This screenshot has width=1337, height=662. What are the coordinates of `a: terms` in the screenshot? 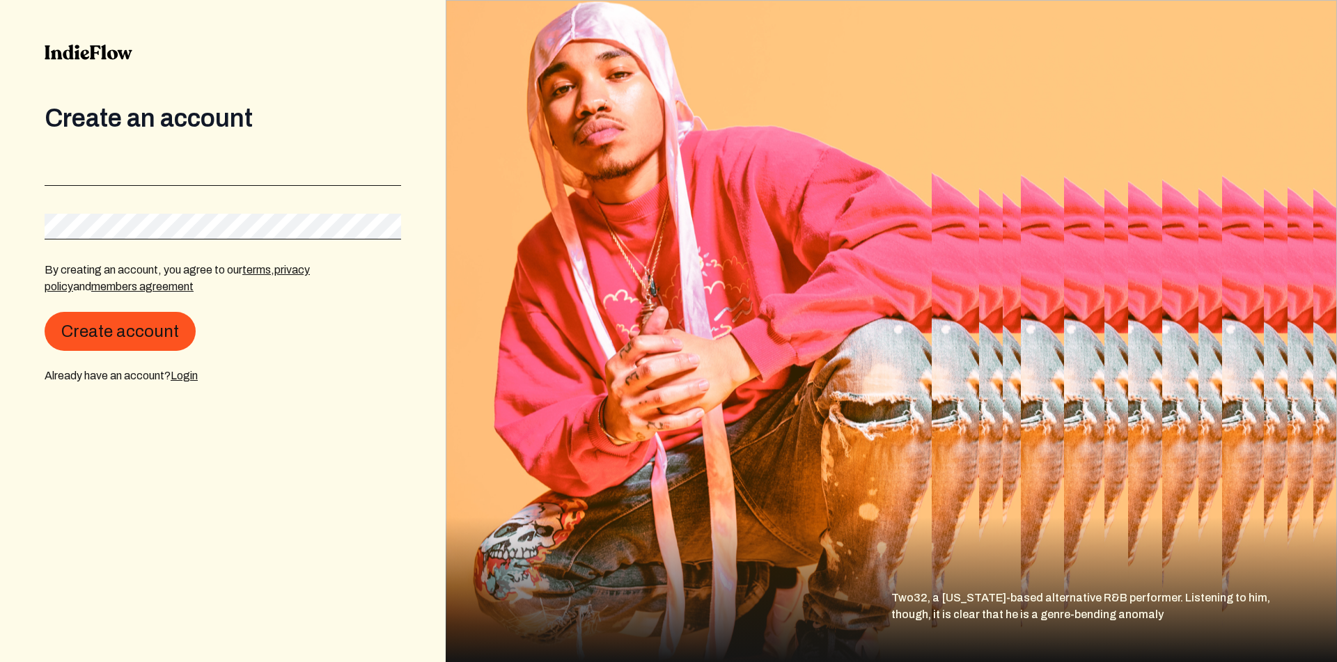 It's located at (256, 269).